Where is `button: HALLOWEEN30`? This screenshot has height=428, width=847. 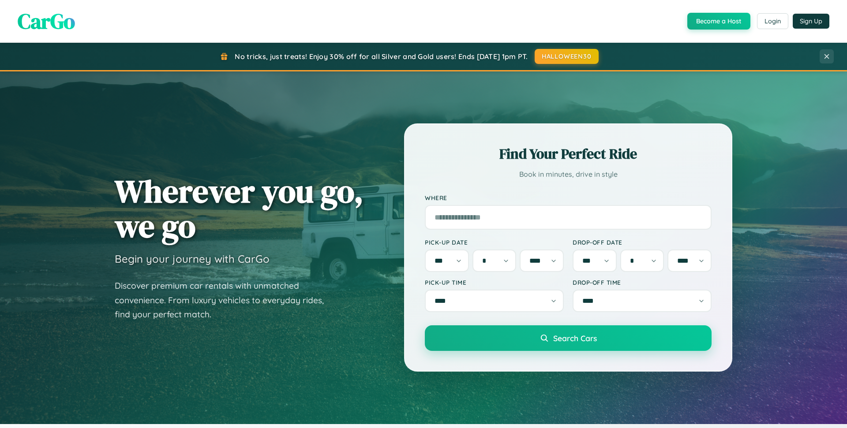 button: HALLOWEEN30 is located at coordinates (566, 56).